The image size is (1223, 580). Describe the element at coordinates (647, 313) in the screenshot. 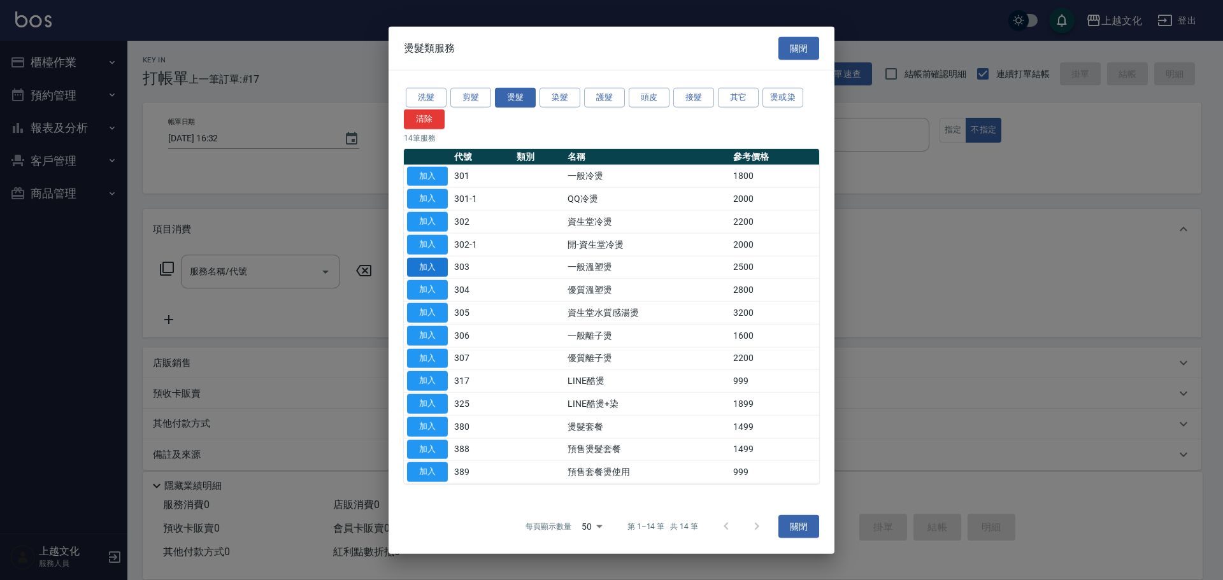

I see `td: 資生堂水質感湯燙` at that location.